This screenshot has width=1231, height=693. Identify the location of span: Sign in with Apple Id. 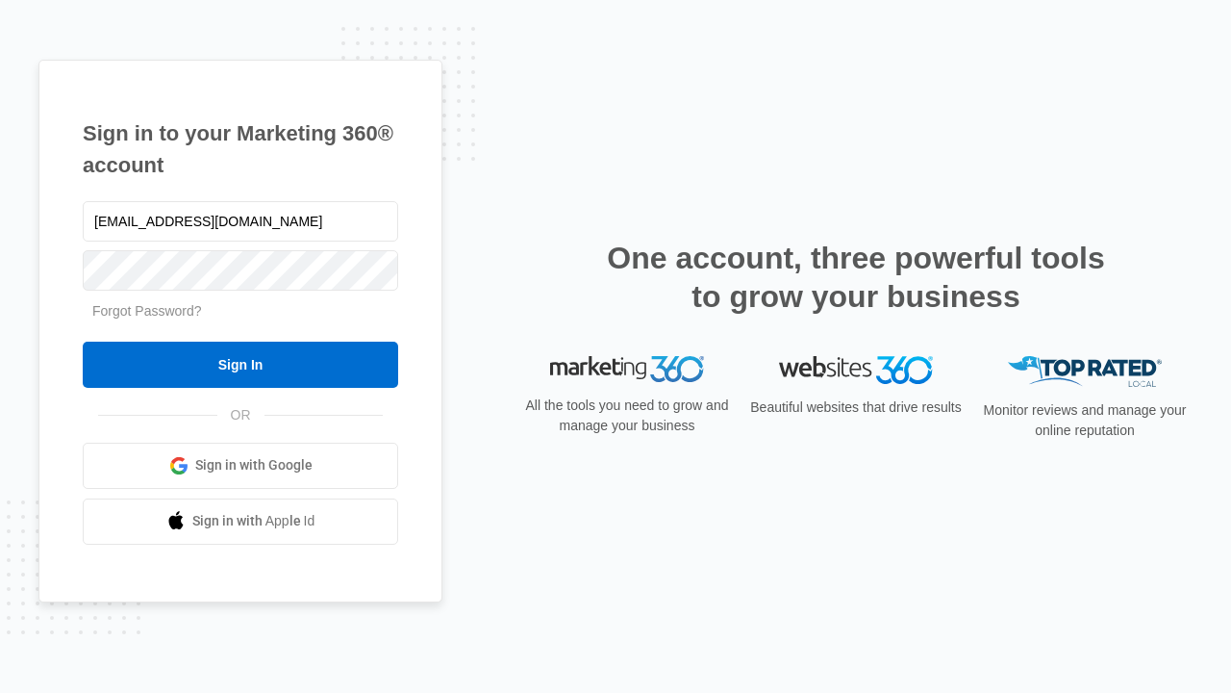
(254, 520).